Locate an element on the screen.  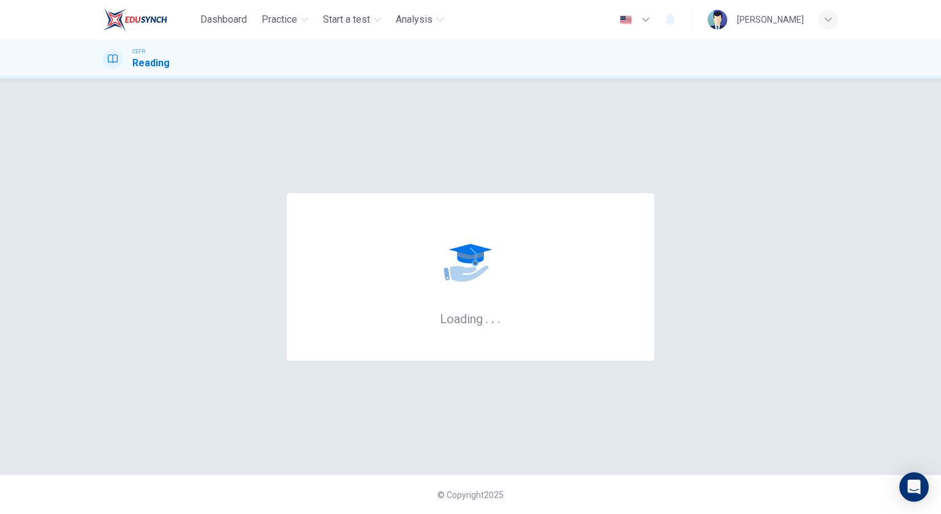
span: CEFR is located at coordinates (139, 51).